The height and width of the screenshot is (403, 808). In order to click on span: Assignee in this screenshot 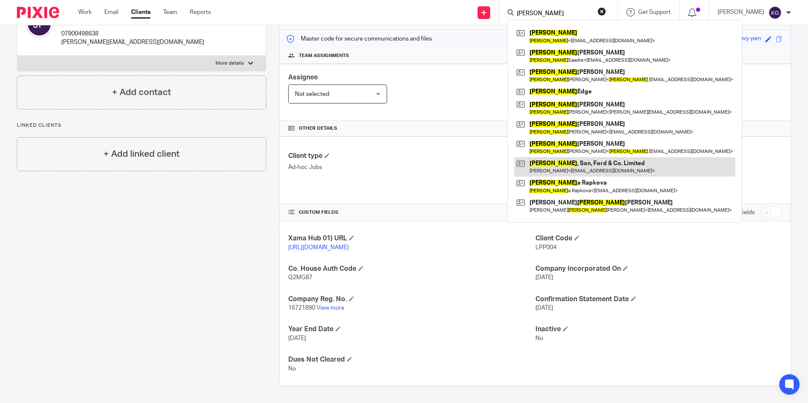, I will do `click(303, 77)`.